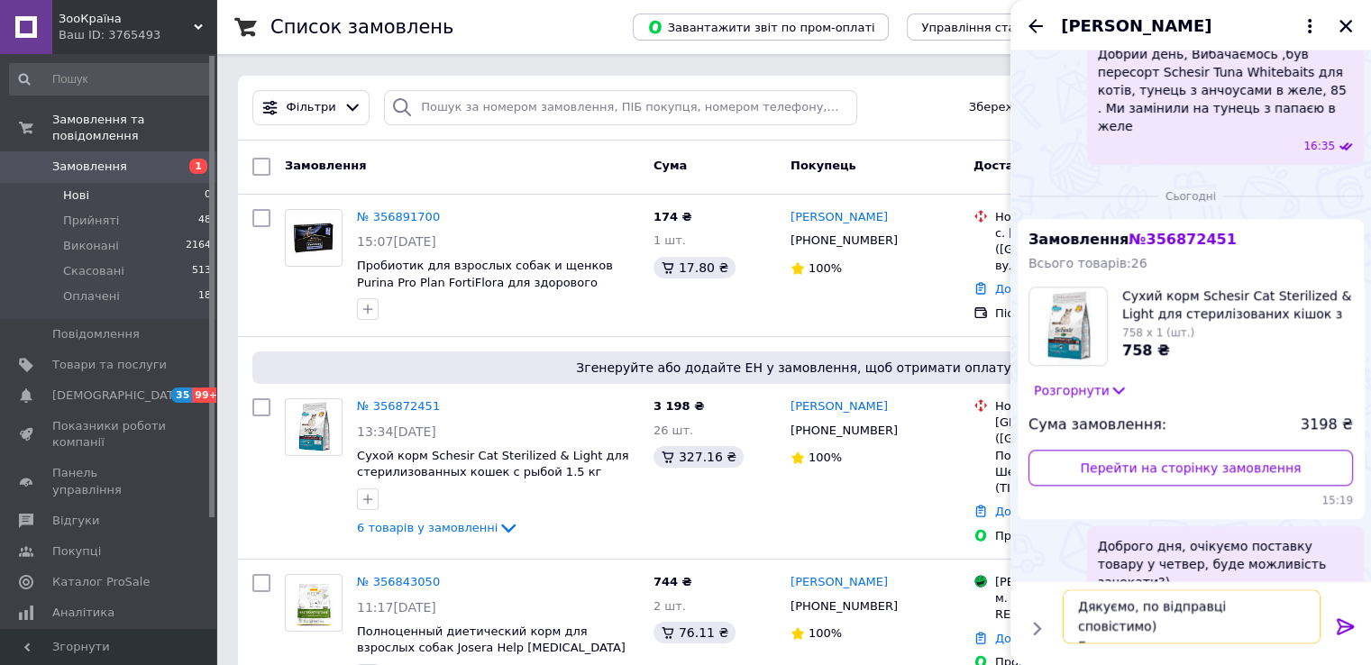 This screenshot has height=665, width=1371. I want to click on span: Завантажити звіт по пром-оплаті, so click(761, 27).